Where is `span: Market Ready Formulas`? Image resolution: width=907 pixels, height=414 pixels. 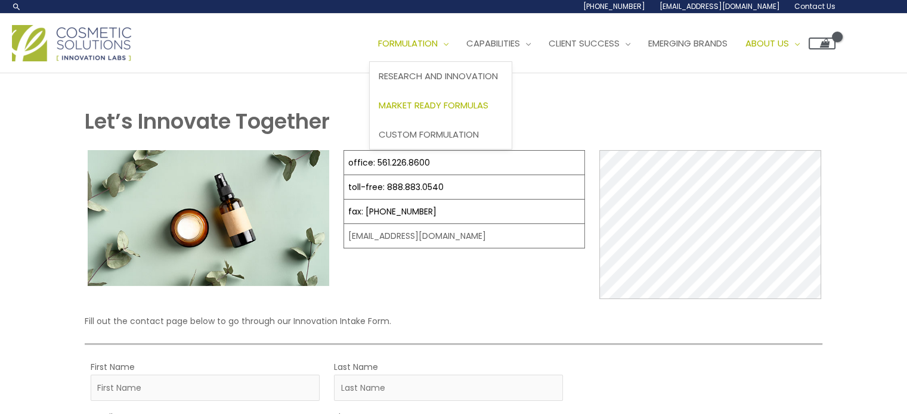 span: Market Ready Formulas is located at coordinates (433, 105).